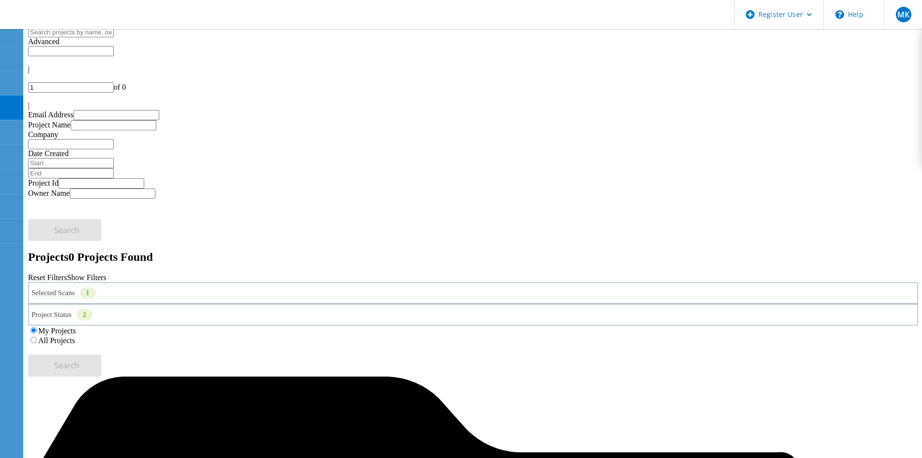 This screenshot has height=458, width=922. I want to click on span: 0 Projects Found, so click(111, 257).